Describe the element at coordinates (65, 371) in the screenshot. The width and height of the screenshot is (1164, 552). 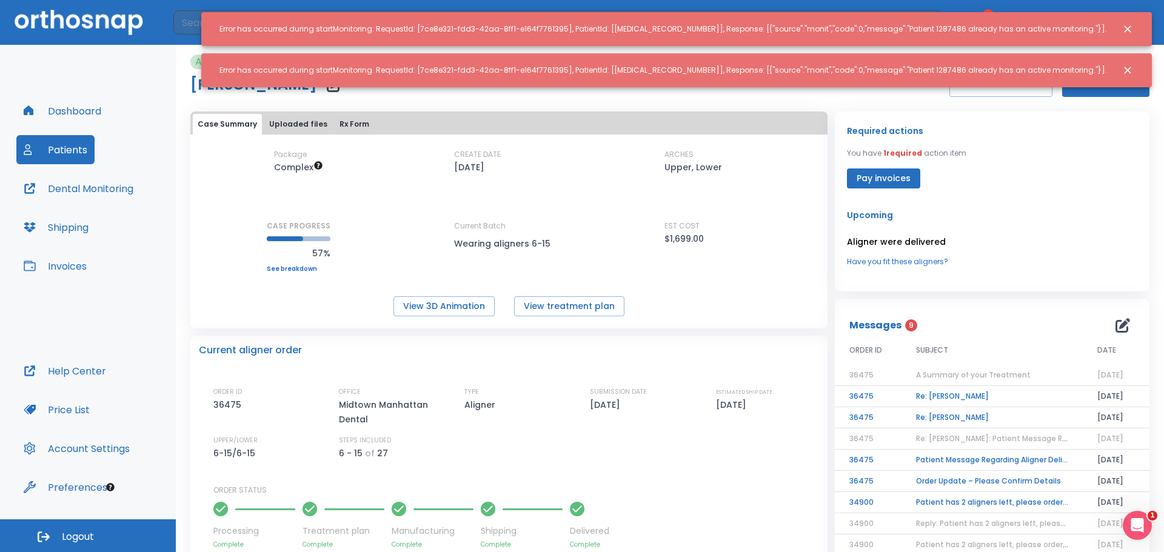
I see `a: Help Center` at that location.